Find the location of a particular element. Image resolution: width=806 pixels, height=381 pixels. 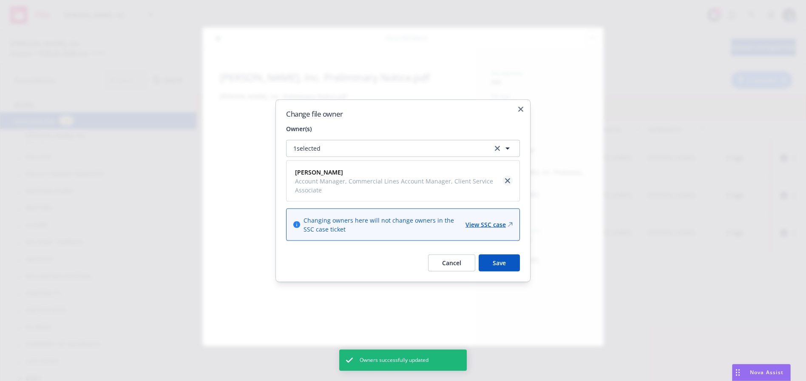

button: Save is located at coordinates (499, 262).